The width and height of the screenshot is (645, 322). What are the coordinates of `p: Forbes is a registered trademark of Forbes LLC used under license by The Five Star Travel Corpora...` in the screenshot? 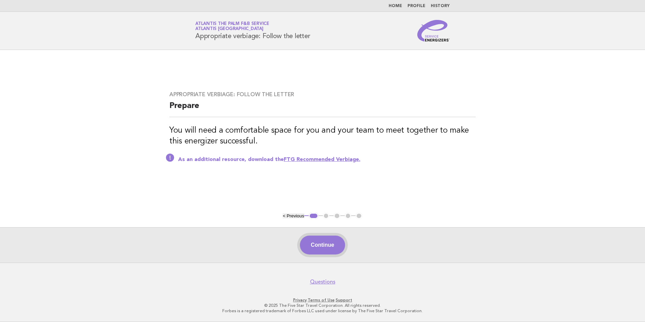 It's located at (323, 311).